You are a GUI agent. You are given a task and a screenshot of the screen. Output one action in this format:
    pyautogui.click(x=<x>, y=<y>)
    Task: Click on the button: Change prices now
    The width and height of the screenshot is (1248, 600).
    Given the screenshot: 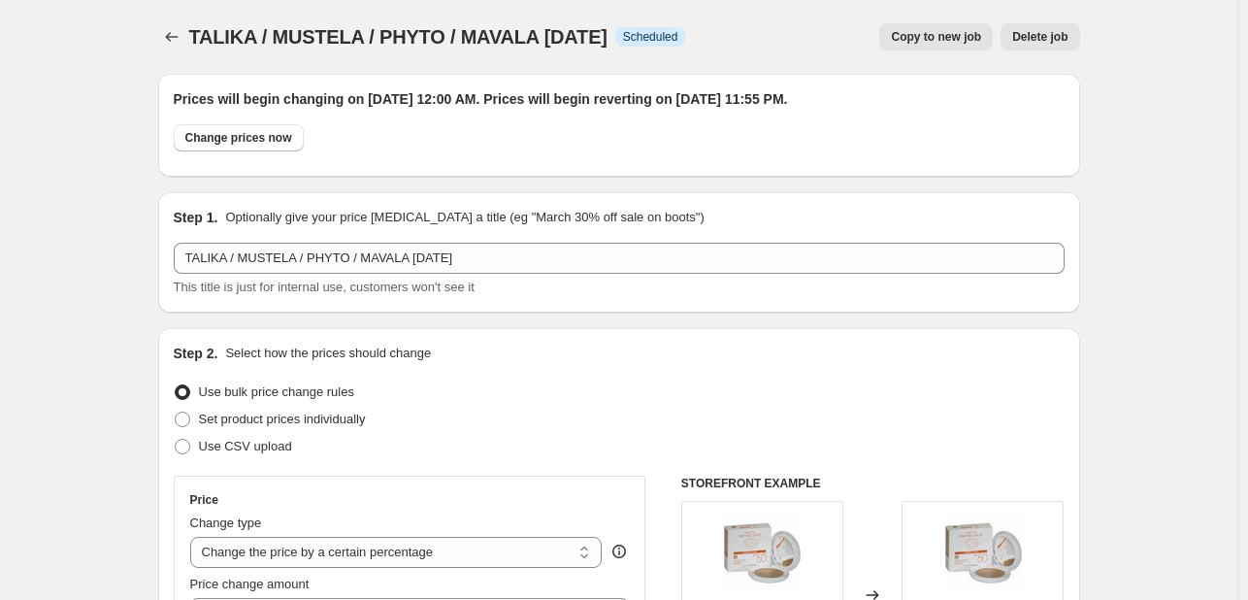 What is the action you would take?
    pyautogui.click(x=239, y=138)
    